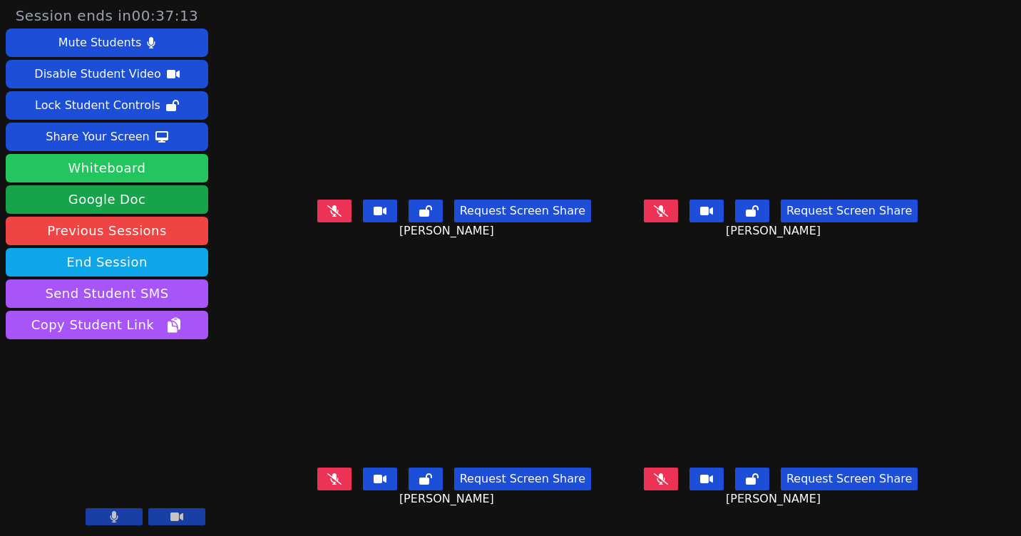 The image size is (1021, 536). Describe the element at coordinates (107, 16) in the screenshot. I see `span: Session ends in` at that location.